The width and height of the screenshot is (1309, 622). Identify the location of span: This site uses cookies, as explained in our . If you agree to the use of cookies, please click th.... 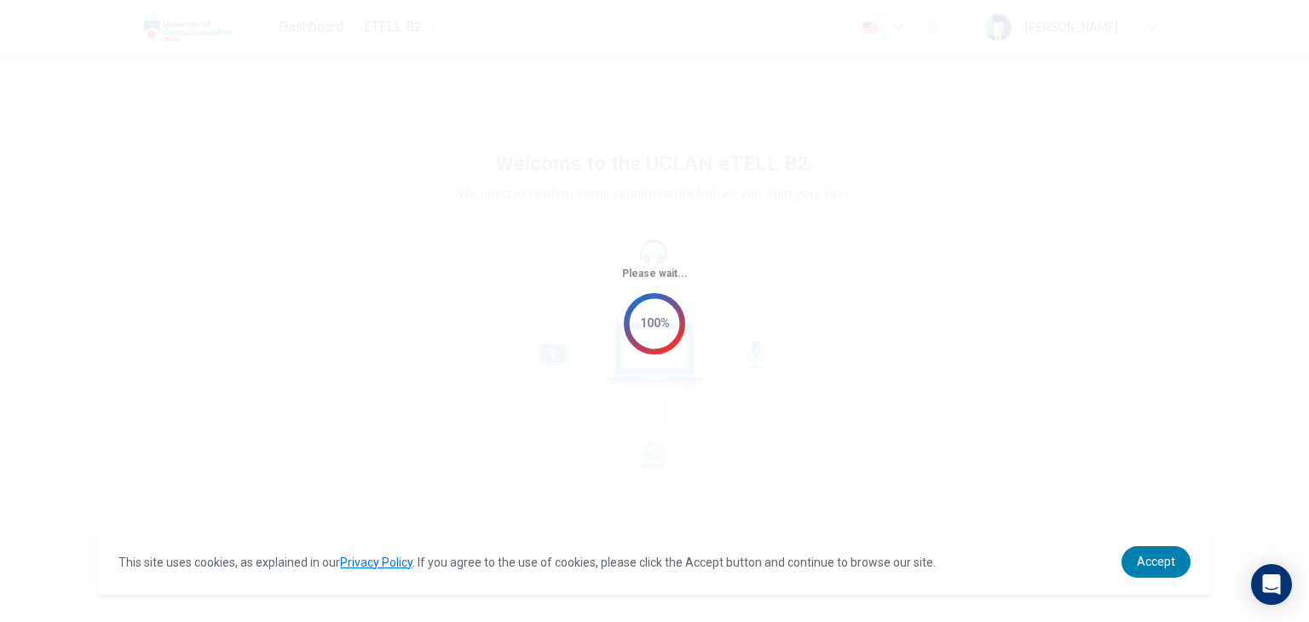
(527, 563).